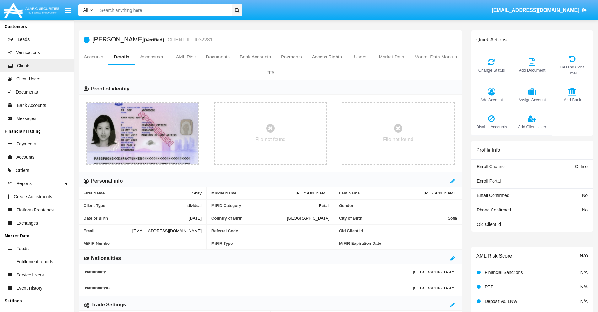  What do you see at coordinates (381, 193) in the screenshot?
I see `span: Last Name` at bounding box center [381, 193].